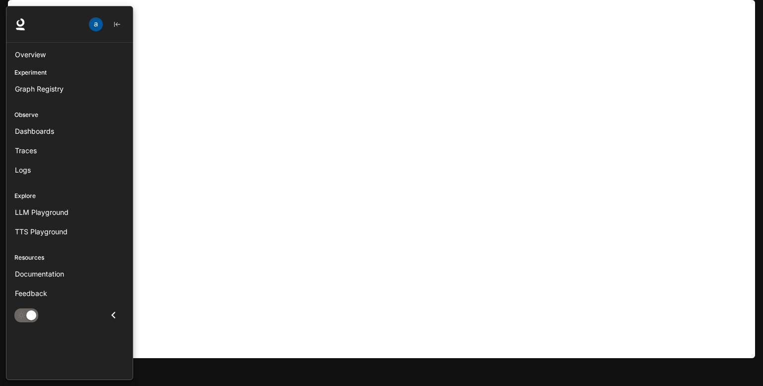 This screenshot has height=386, width=763. What do you see at coordinates (70, 231) in the screenshot?
I see `a: TTS Playground` at bounding box center [70, 231].